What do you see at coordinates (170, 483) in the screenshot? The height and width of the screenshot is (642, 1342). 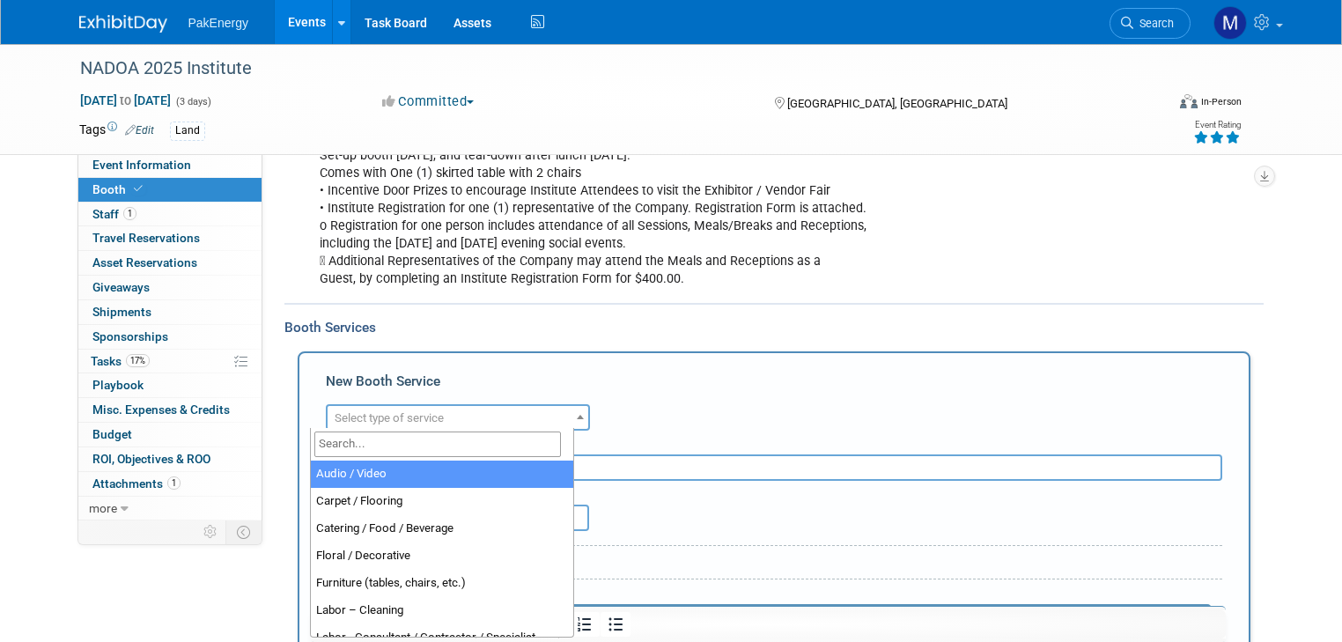 I see `a: Attachments1` at bounding box center [170, 483].